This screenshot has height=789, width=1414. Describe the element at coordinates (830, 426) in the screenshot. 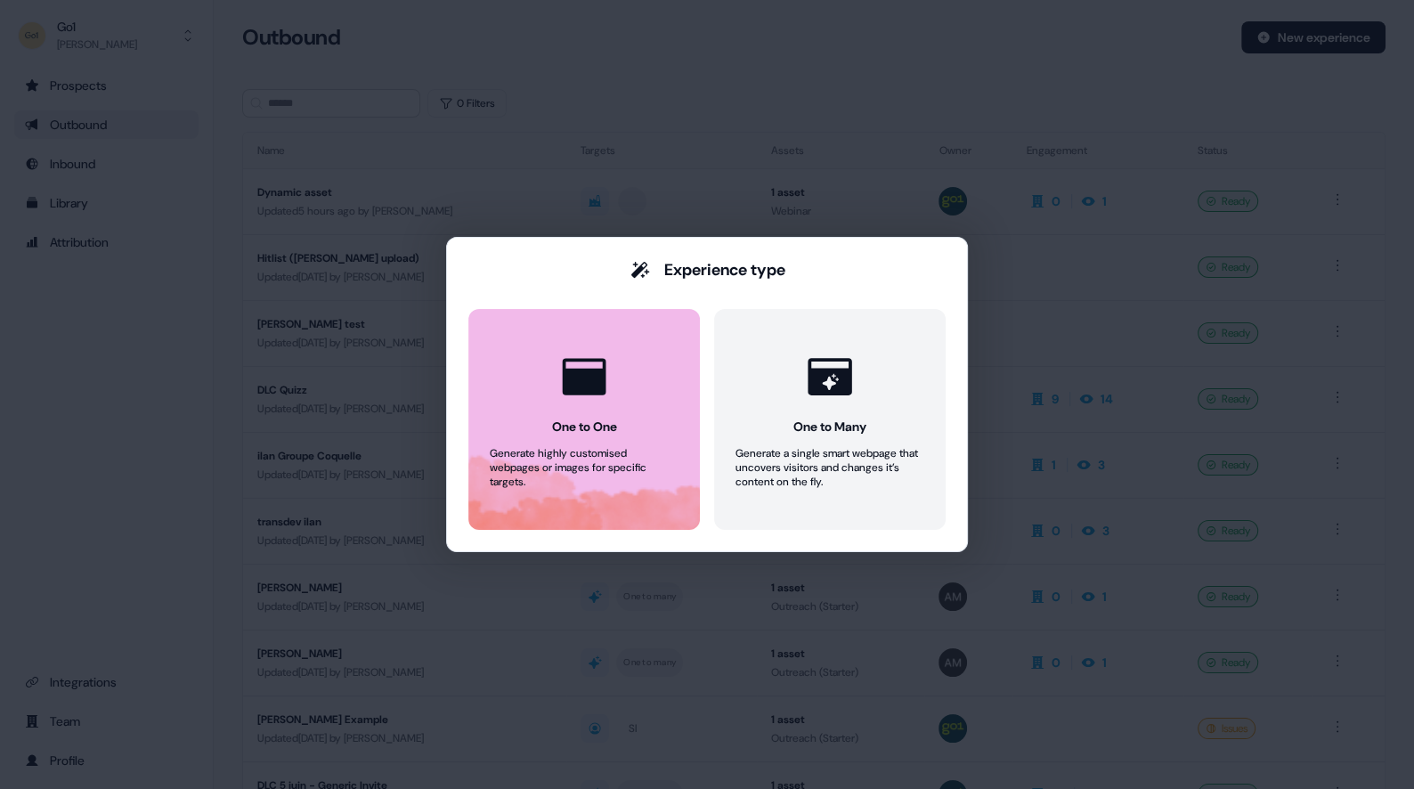

I see `div: One to Many` at that location.